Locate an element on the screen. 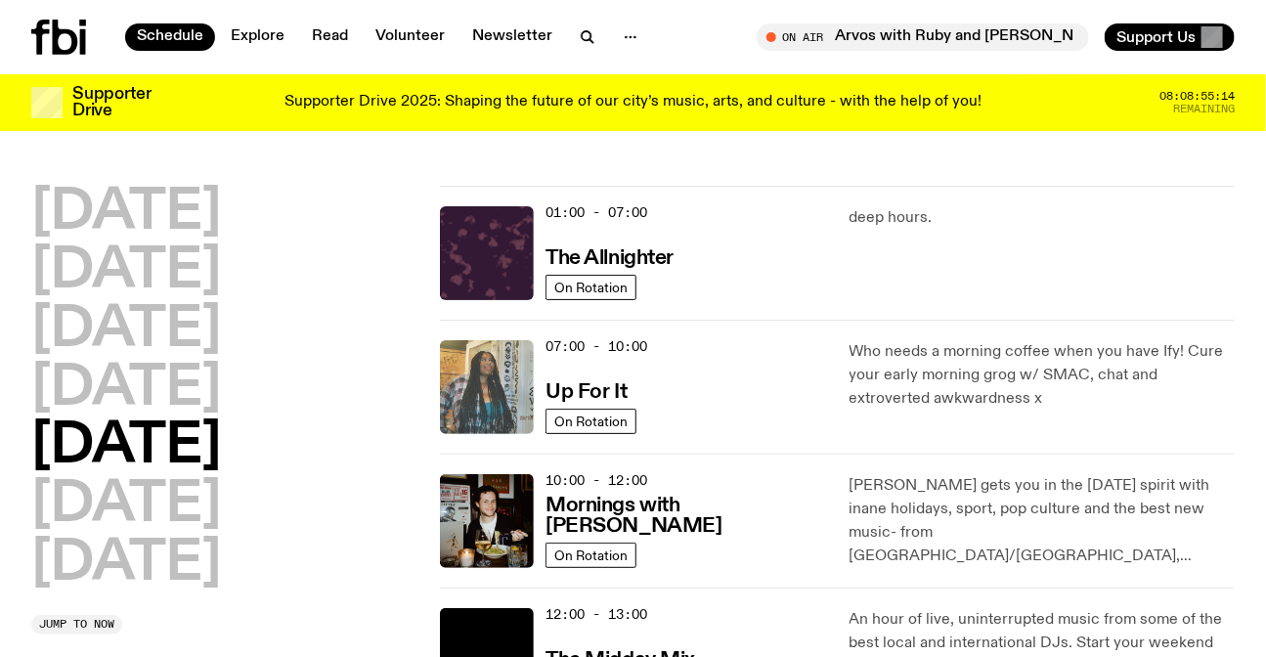  img: Ify - a Brown Skin girl with black braided twists, looking up to the side with her tongue stickin... is located at coordinates (487, 387).